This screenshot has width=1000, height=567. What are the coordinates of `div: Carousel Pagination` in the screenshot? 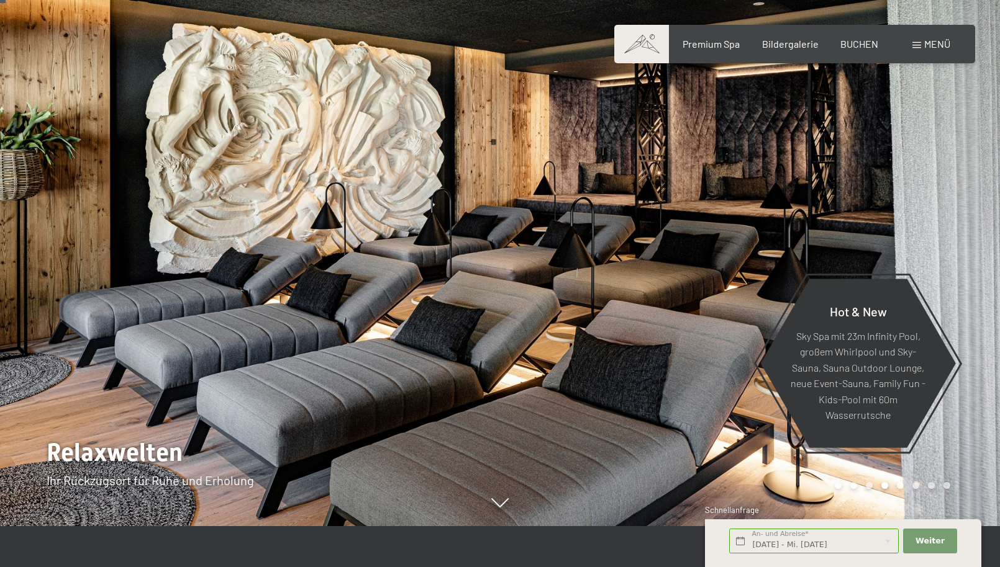 It's located at (890, 485).